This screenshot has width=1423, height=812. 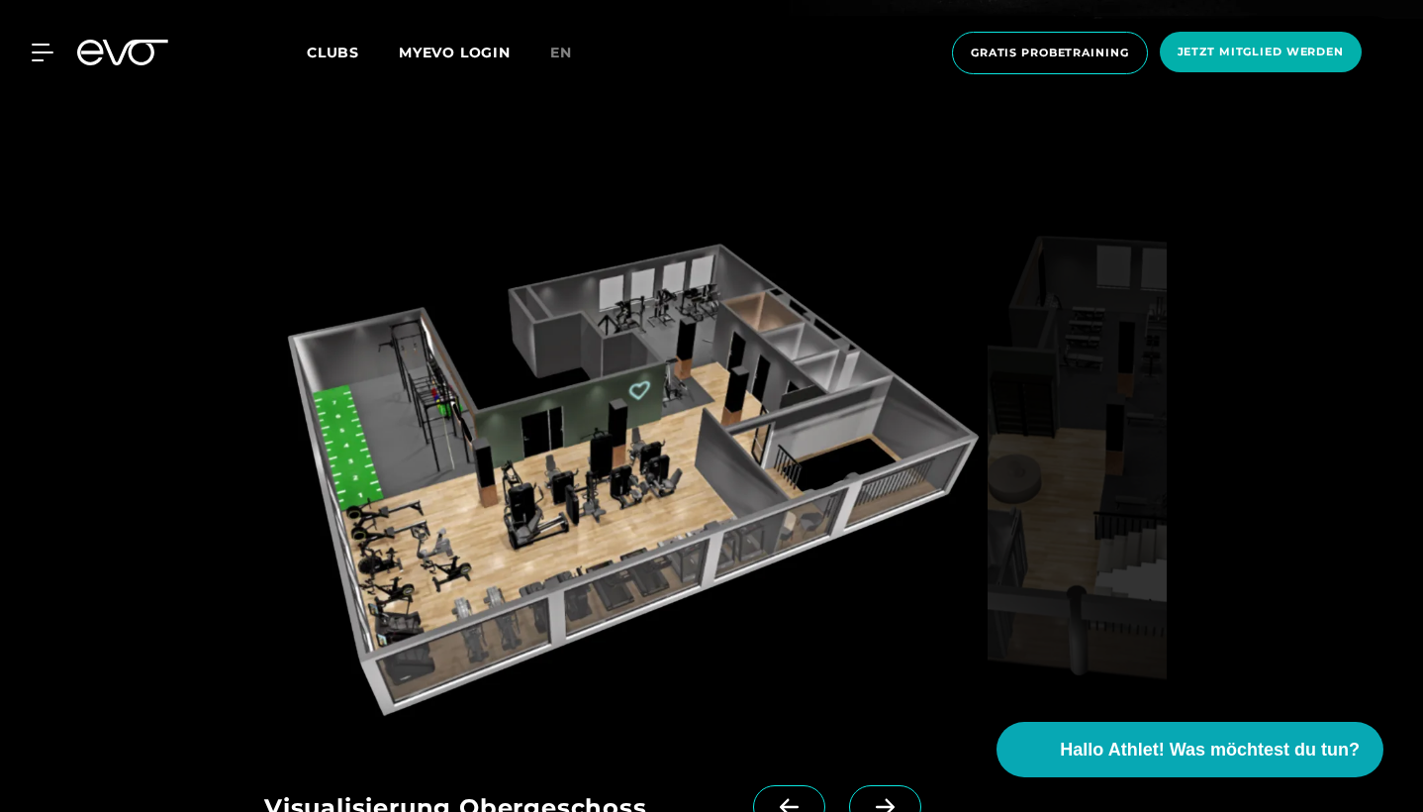 I want to click on span: Hallo Athlet! Was möchtest du tun?, so click(x=1210, y=749).